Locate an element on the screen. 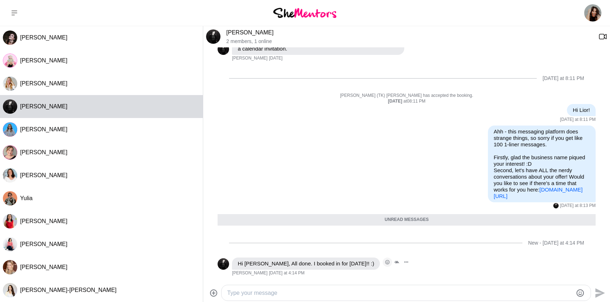 The image size is (610, 302). button: Emoji picker is located at coordinates (580, 293).